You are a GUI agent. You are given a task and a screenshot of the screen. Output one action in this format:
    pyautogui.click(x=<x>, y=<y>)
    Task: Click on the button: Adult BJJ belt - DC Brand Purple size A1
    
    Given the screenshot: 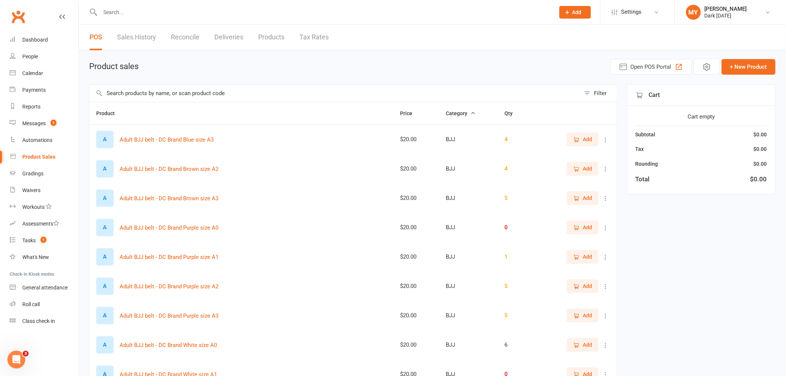 What is the action you would take?
    pyautogui.click(x=169, y=257)
    